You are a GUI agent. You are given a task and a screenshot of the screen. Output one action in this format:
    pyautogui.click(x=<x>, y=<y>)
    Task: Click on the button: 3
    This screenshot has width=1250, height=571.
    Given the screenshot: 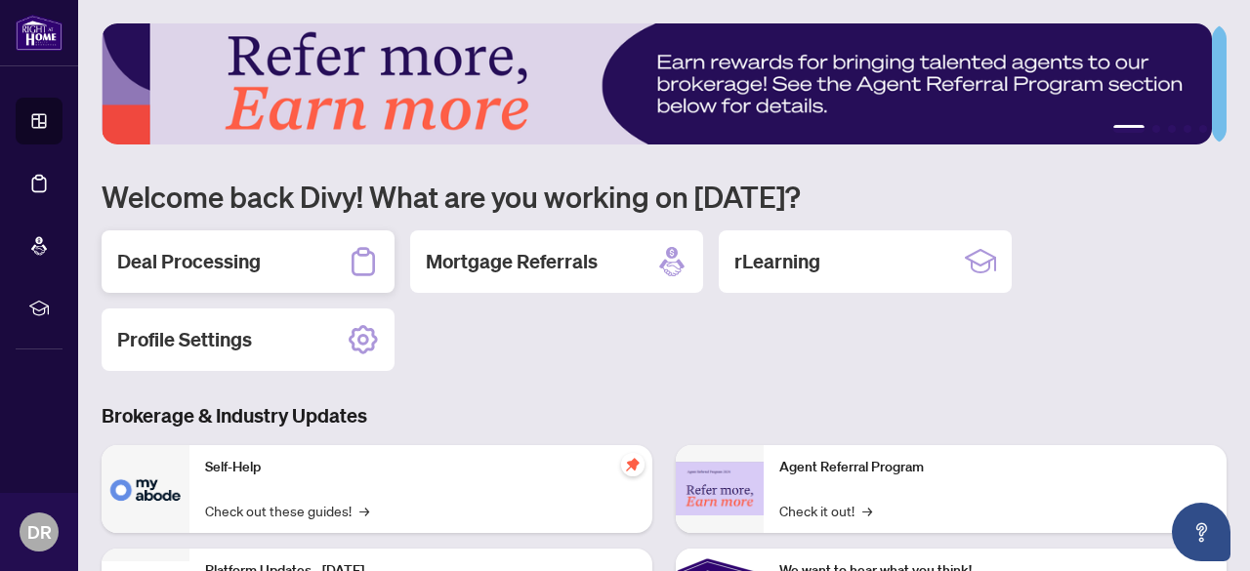 What is the action you would take?
    pyautogui.click(x=1172, y=129)
    